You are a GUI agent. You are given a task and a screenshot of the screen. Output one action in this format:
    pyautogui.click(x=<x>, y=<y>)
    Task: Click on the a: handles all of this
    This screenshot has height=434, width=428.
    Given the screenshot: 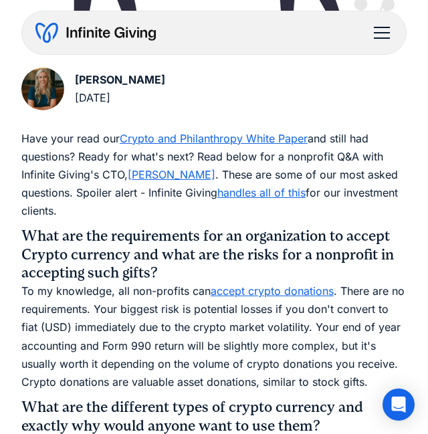 What is the action you would take?
    pyautogui.click(x=262, y=193)
    